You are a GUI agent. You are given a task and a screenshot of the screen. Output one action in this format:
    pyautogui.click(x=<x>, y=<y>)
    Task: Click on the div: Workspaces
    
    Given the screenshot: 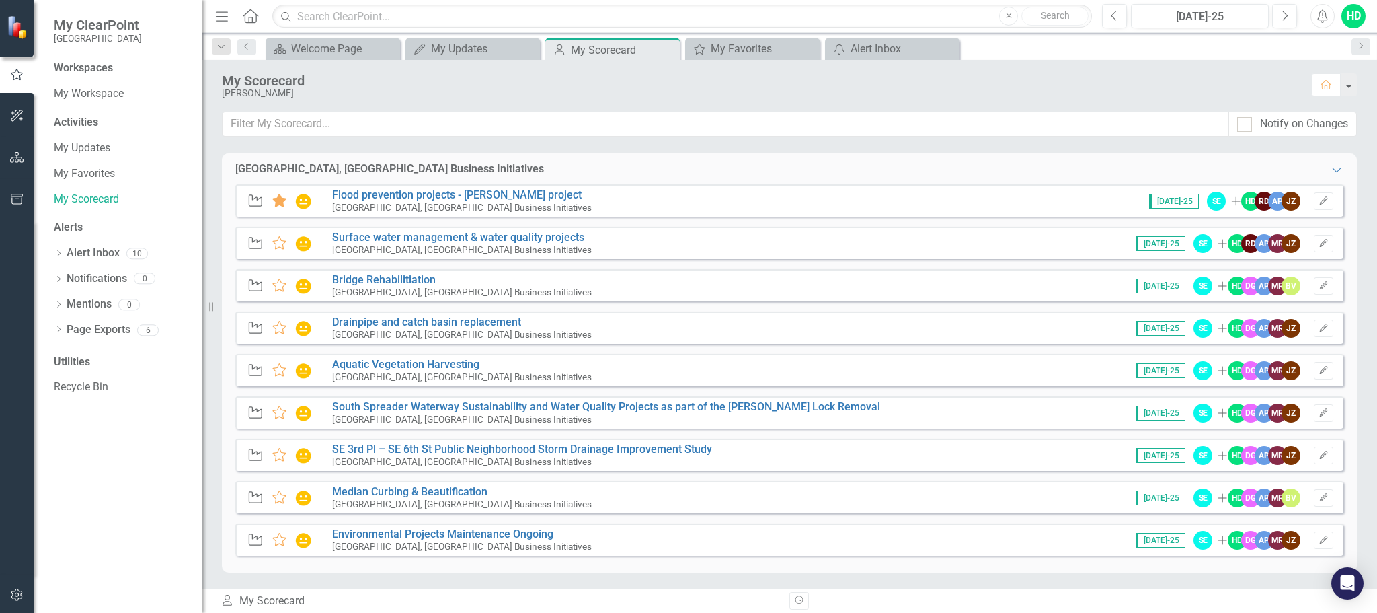 What is the action you would take?
    pyautogui.click(x=83, y=68)
    